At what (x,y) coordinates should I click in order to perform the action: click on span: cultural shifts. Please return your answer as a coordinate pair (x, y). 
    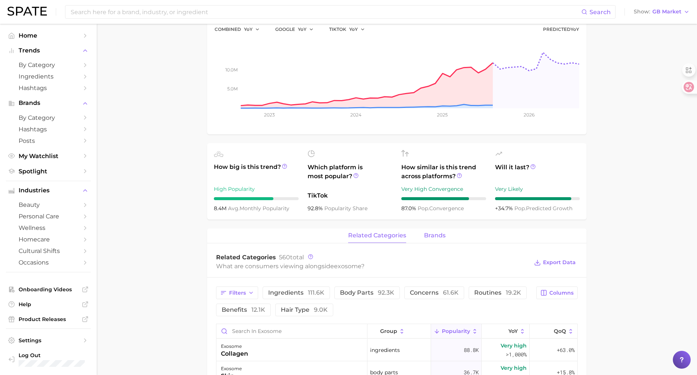
    Looking at the image, I should click on (48, 251).